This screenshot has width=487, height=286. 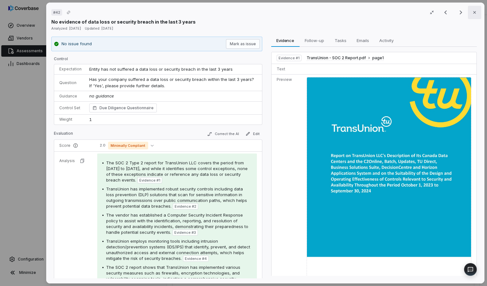 I want to click on p: Evaluation, so click(x=63, y=135).